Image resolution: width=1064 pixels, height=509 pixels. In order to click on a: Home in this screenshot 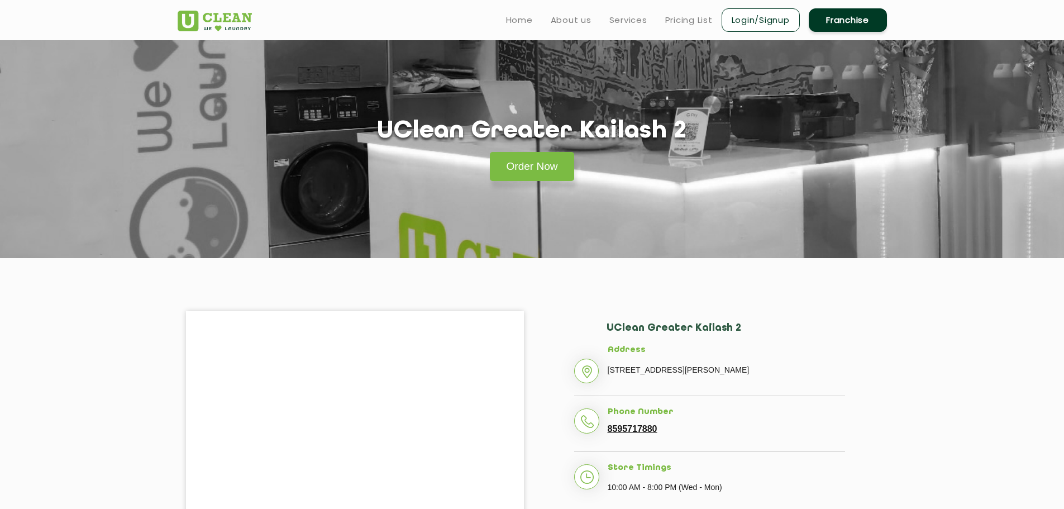, I will do `click(519, 20)`.